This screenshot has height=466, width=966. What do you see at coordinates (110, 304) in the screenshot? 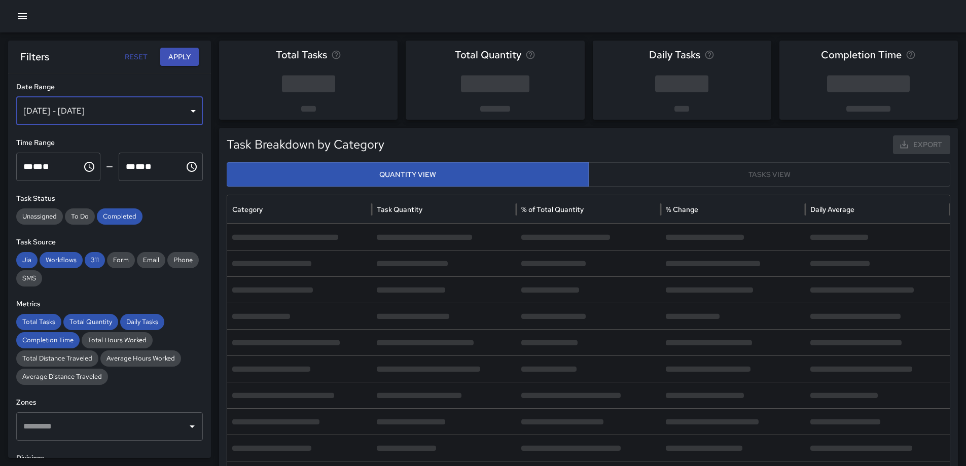
I see `h6: Metrics` at bounding box center [110, 304].